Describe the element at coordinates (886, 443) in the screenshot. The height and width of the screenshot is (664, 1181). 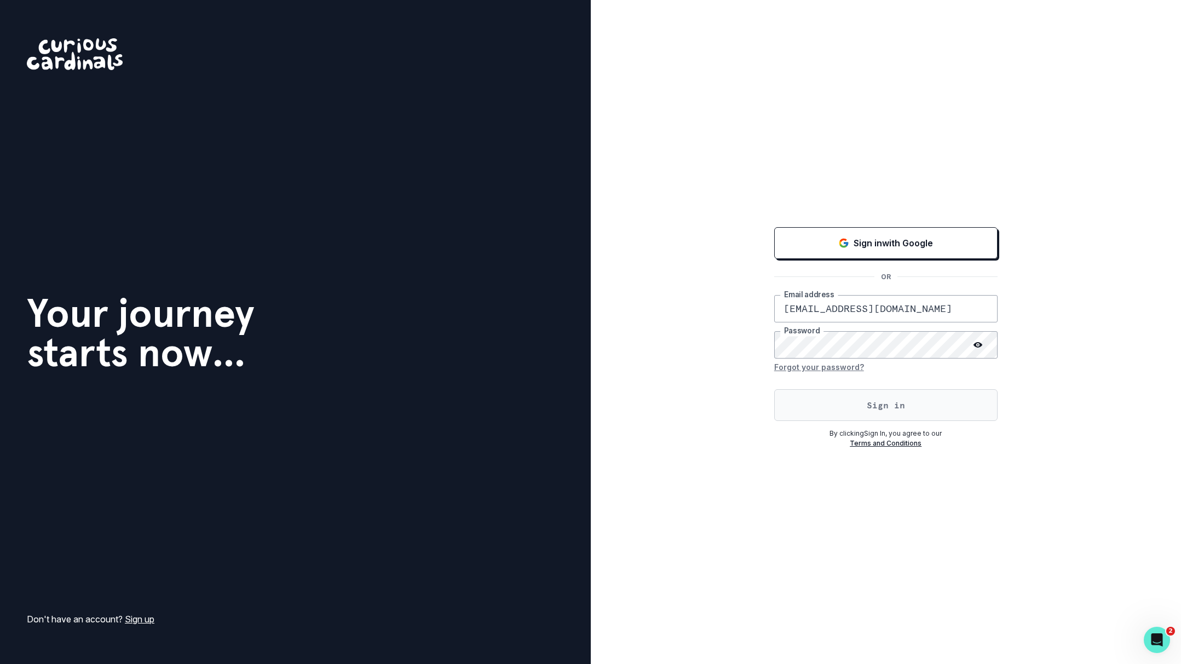
I see `a: Terms and Conditions` at that location.